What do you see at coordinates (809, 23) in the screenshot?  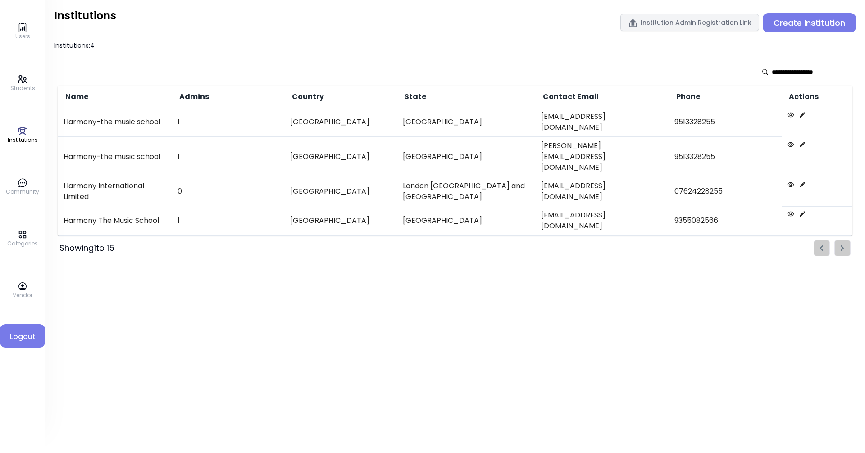 I see `a: Create Institution` at bounding box center [809, 23].